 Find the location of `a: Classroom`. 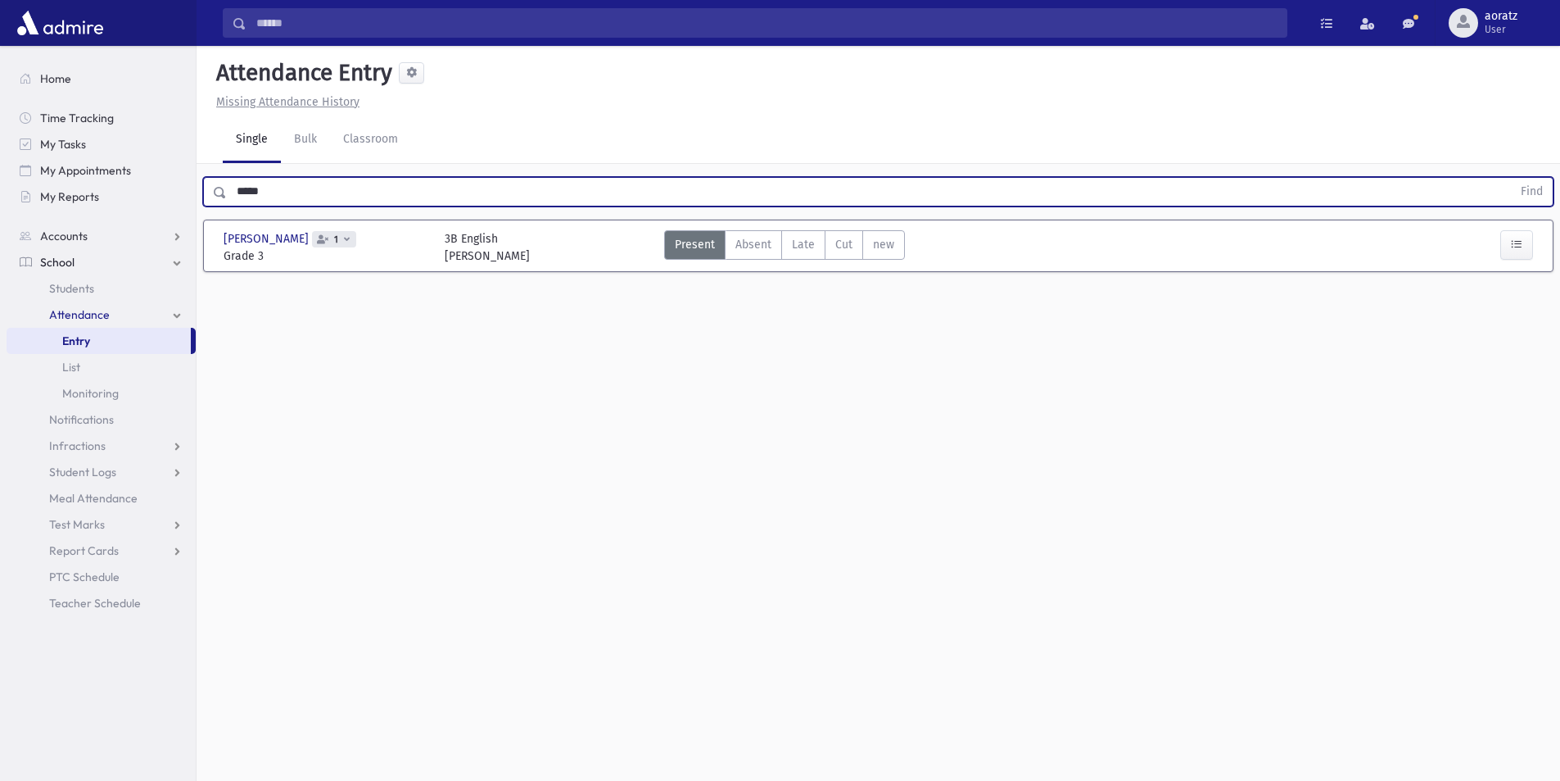

a: Classroom is located at coordinates (370, 140).